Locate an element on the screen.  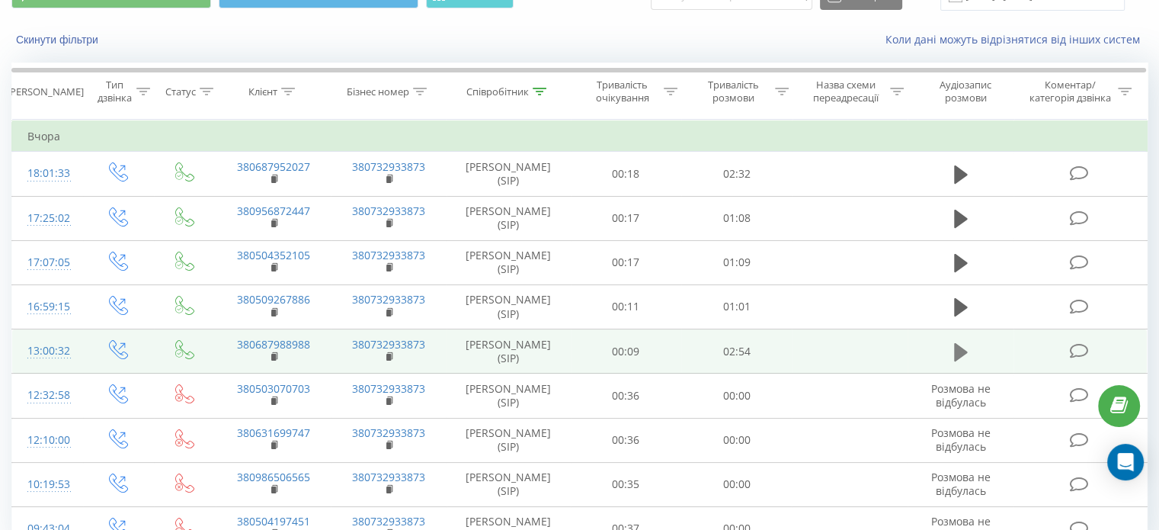
td: 01:09 is located at coordinates (736, 262).